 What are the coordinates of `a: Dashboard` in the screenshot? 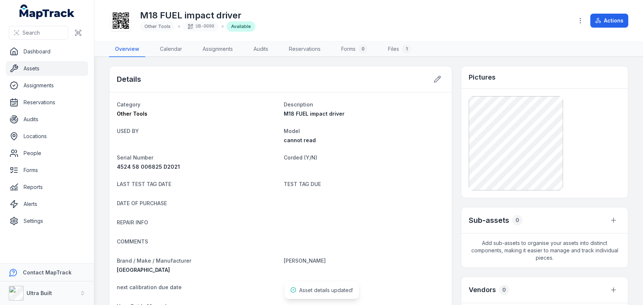 It's located at (47, 52).